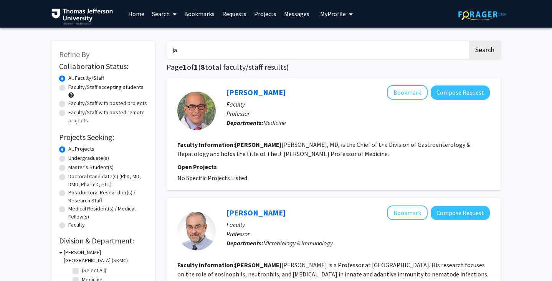  I want to click on label: (Select All), so click(94, 271).